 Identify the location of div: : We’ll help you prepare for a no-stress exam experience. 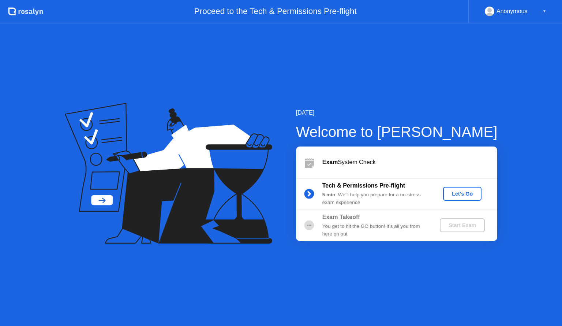
(375, 198).